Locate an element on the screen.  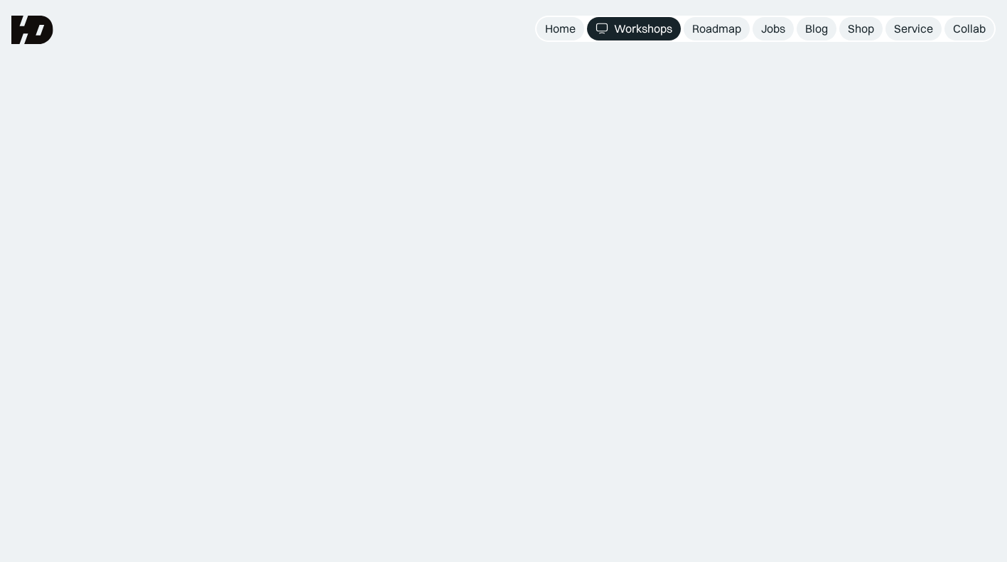
div: Blog is located at coordinates (817, 28).